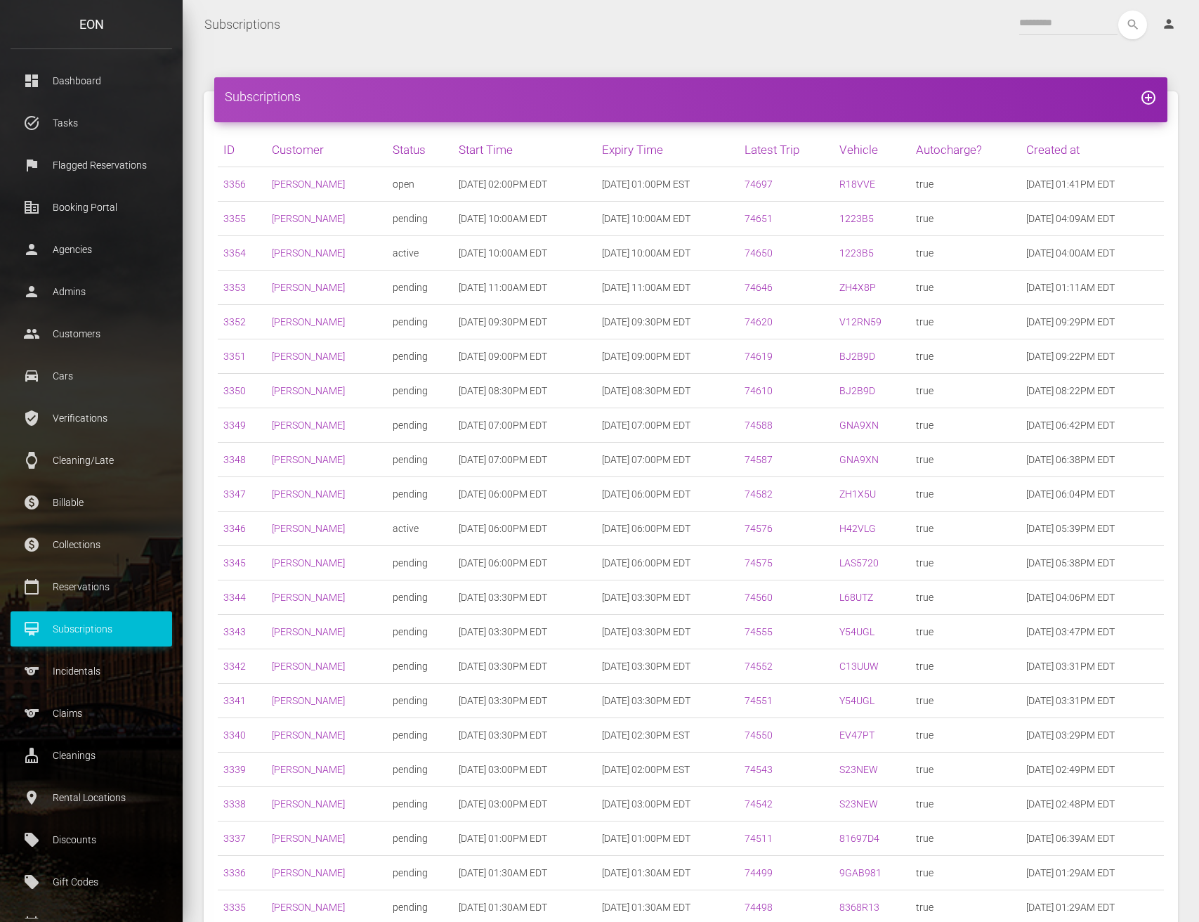  I want to click on a: watch Cleaning/Late, so click(91, 460).